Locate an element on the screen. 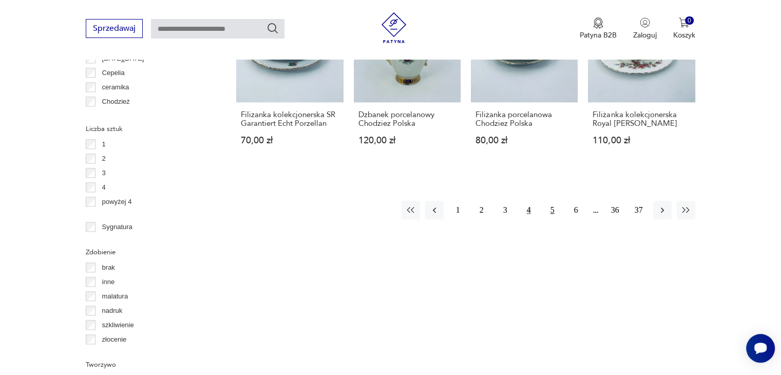 This screenshot has width=781, height=375. a: Ikona medaluPatyna B2B is located at coordinates (598, 29).